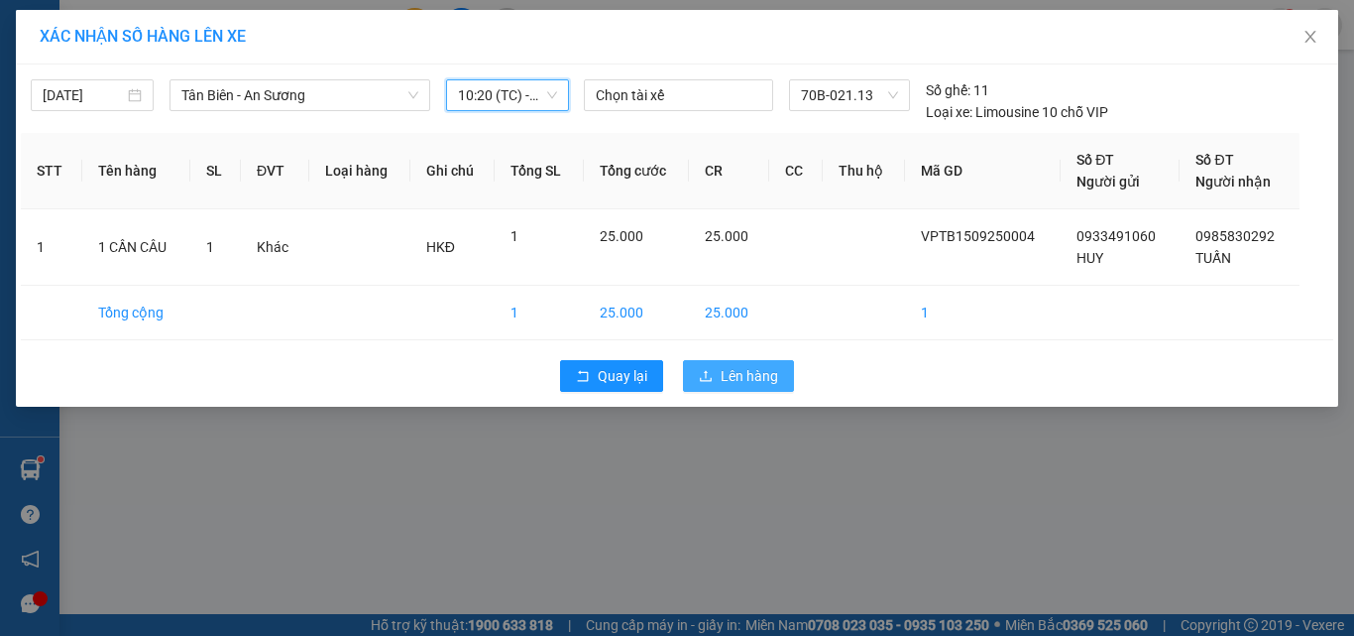 The width and height of the screenshot is (1354, 636). What do you see at coordinates (275, 171) in the screenshot?
I see `th: ĐVT` at bounding box center [275, 171].